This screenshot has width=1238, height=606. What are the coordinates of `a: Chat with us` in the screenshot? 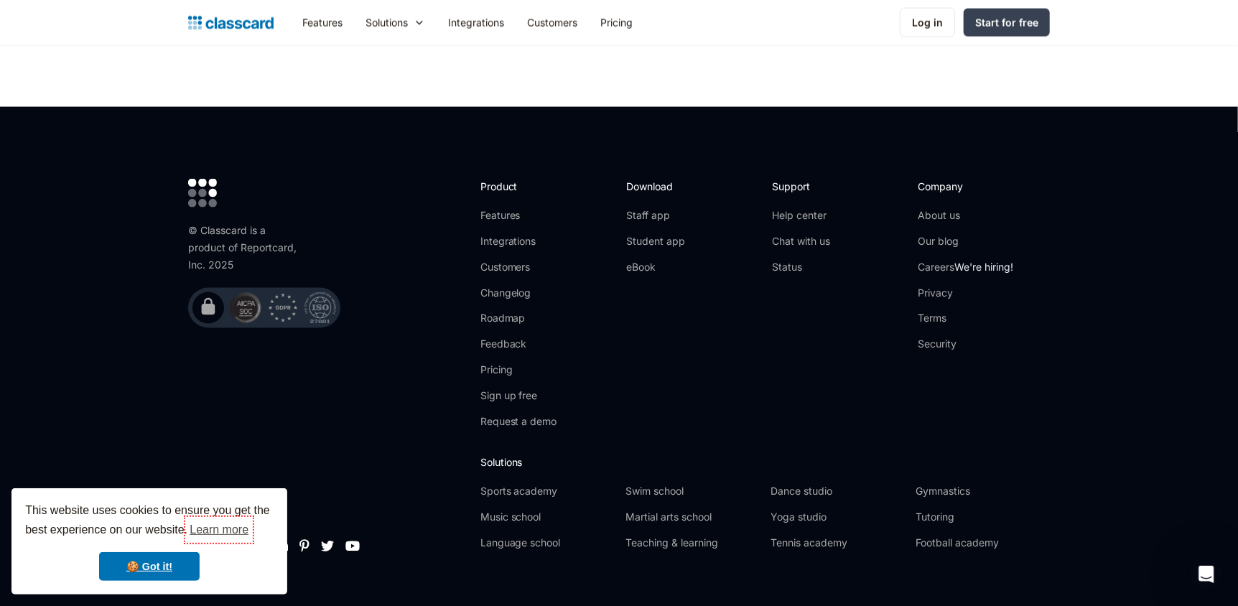 It's located at (801, 241).